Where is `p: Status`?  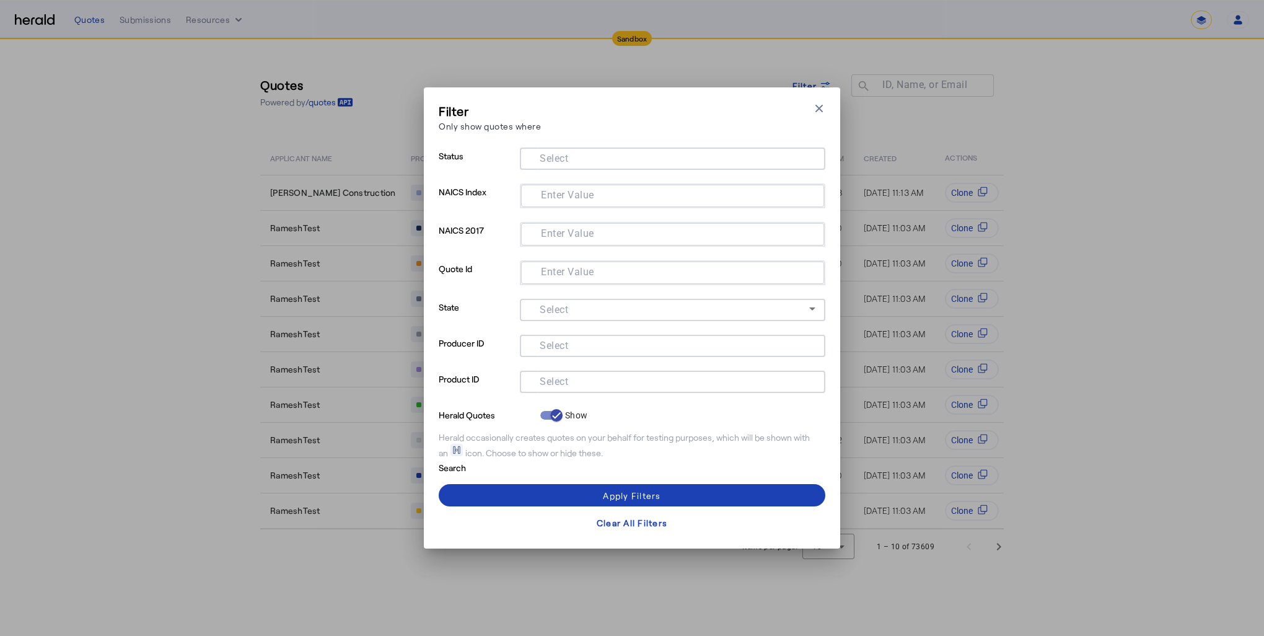 p: Status is located at coordinates (477, 165).